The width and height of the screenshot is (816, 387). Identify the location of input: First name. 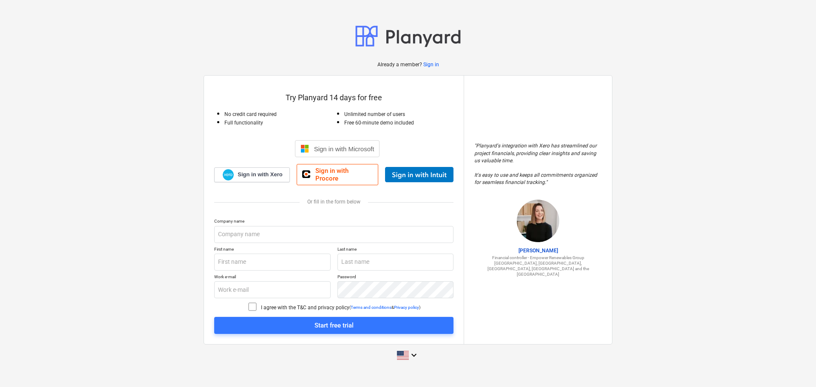
(272, 262).